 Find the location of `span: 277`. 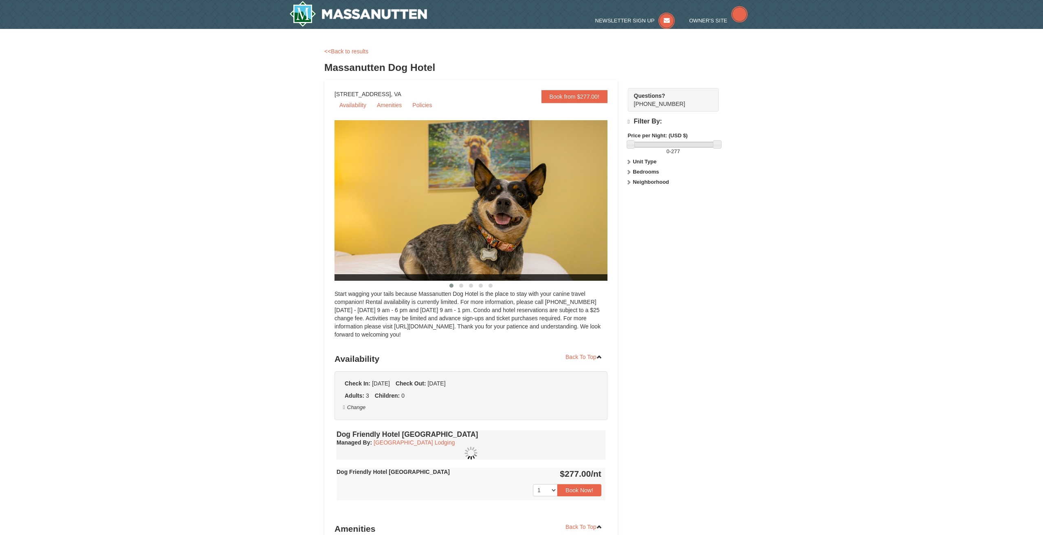

span: 277 is located at coordinates (675, 151).